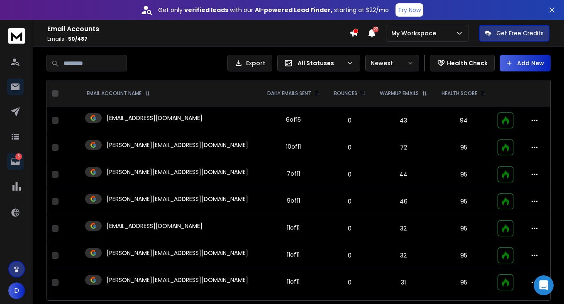  What do you see at coordinates (19, 156) in the screenshot?
I see `p: 5` at bounding box center [19, 156].